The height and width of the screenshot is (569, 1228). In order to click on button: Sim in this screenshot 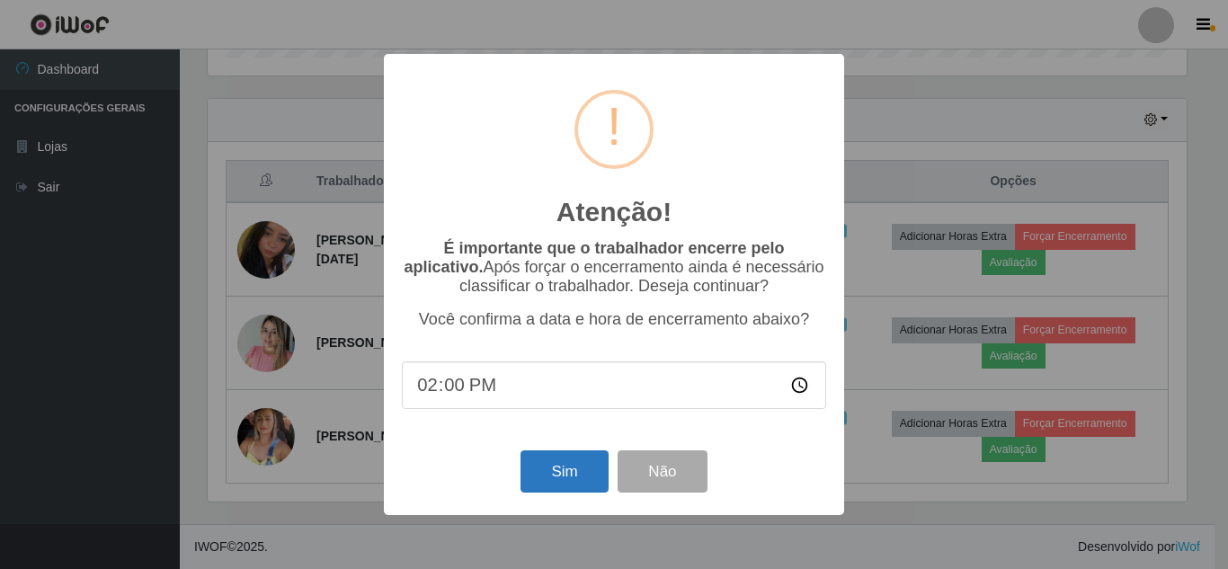, I will do `click(564, 471)`.